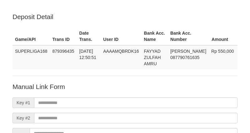  I want to click on span: AAAAMQBRDK16, so click(121, 51).